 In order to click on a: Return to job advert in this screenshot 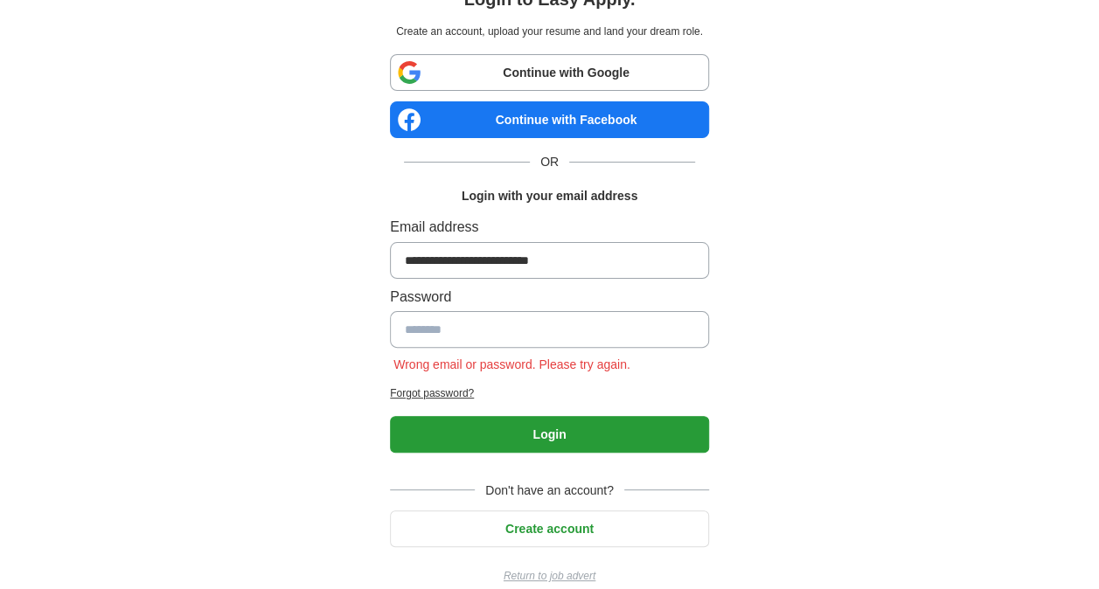, I will do `click(549, 576)`.